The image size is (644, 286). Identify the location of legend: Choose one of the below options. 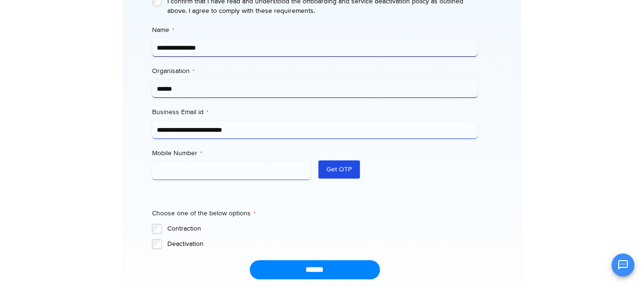
(204, 213).